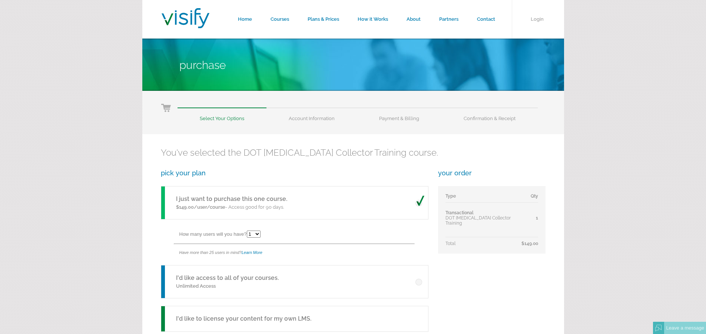 Image resolution: width=706 pixels, height=334 pixels. What do you see at coordinates (252, 252) in the screenshot?
I see `a: Learn More` at bounding box center [252, 252].